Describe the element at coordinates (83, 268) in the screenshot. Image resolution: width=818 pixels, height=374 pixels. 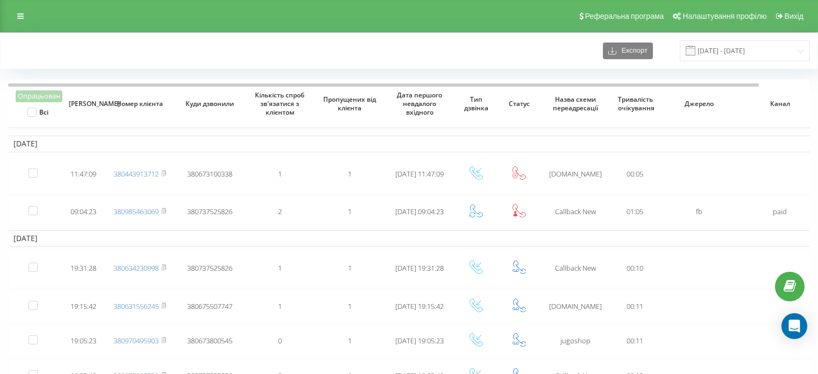
I see `td: 19:31:28` at that location.